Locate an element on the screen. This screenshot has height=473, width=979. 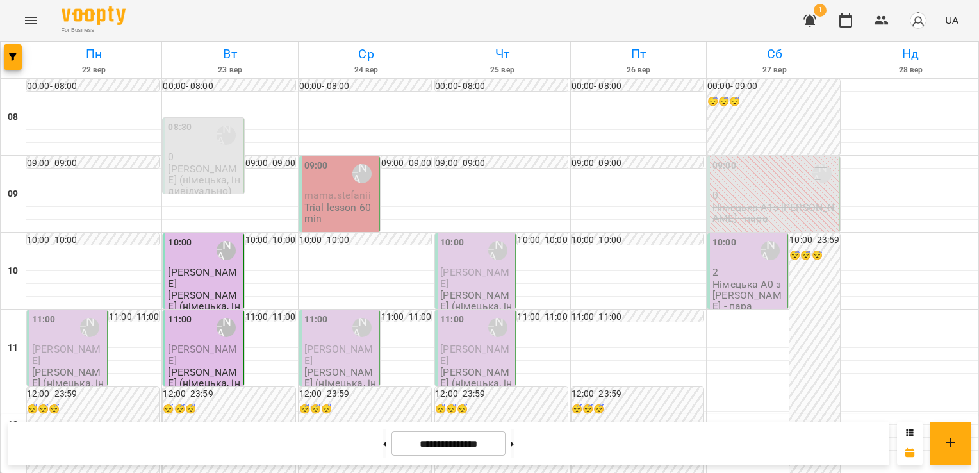
span: mama.stefanii is located at coordinates (338, 195).